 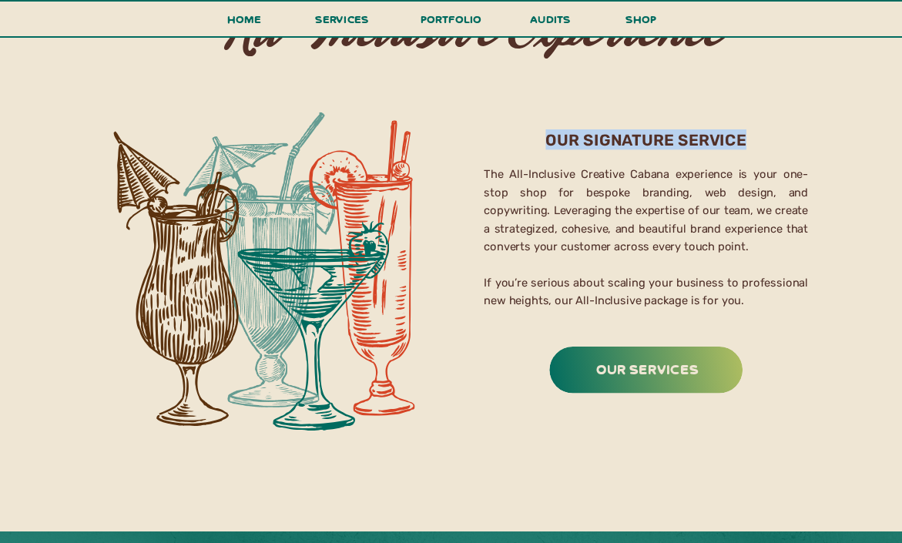 What do you see at coordinates (342, 24) in the screenshot?
I see `a: services` at bounding box center [342, 24].